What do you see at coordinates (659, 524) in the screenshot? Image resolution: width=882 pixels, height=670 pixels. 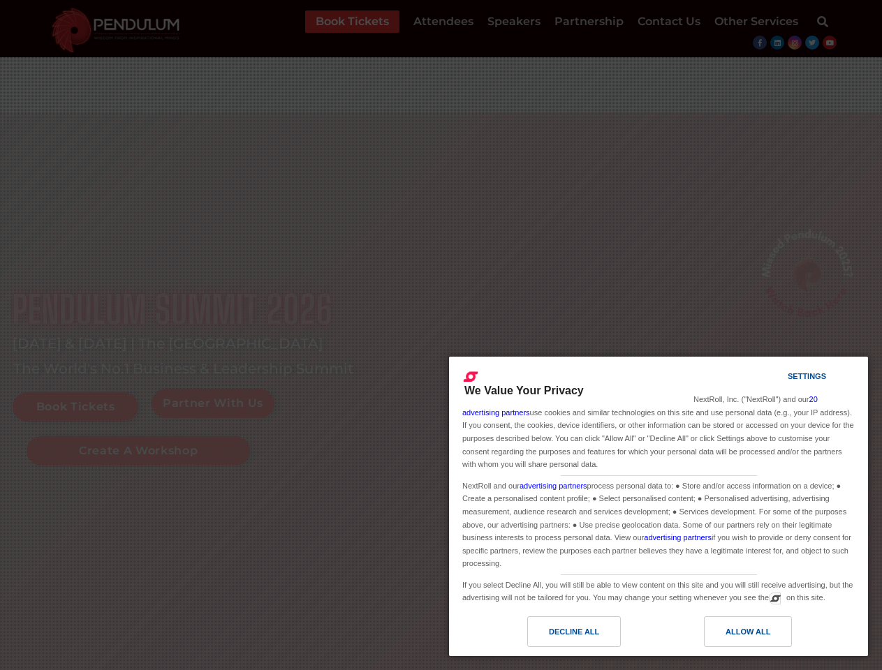 I see `div: NextRoll and our process personal data to: ● Store and/or access information on a device; ● Creat...` at bounding box center [659, 524].